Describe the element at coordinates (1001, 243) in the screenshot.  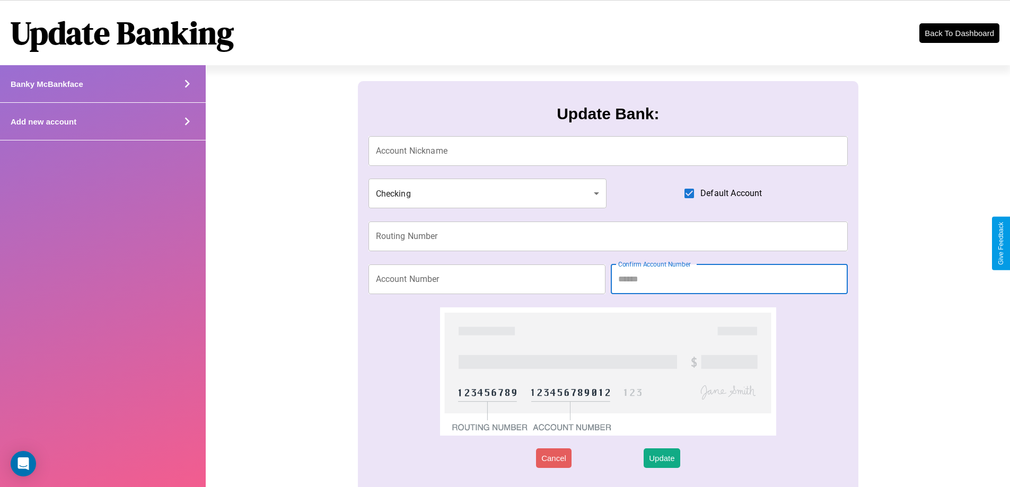
I see `div: Give Feedback` at that location.